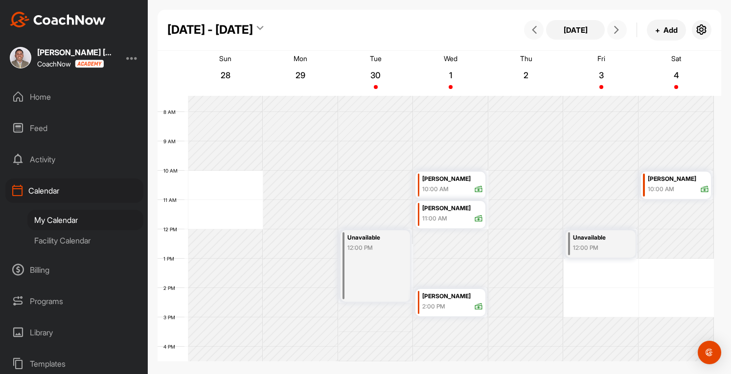 This screenshot has width=731, height=374. Describe the element at coordinates (171, 347) in the screenshot. I see `div: 4 PM` at that location.